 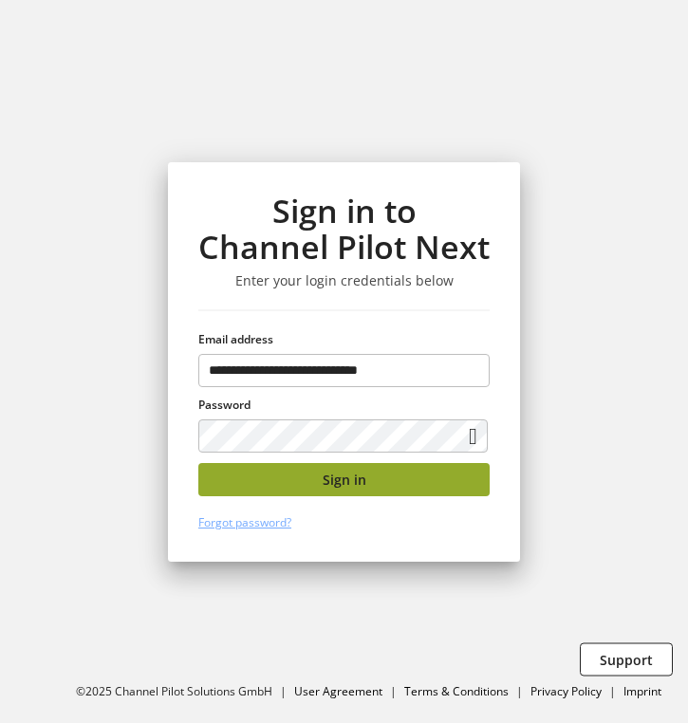 What do you see at coordinates (626, 659) in the screenshot?
I see `button: Support` at bounding box center [626, 659].